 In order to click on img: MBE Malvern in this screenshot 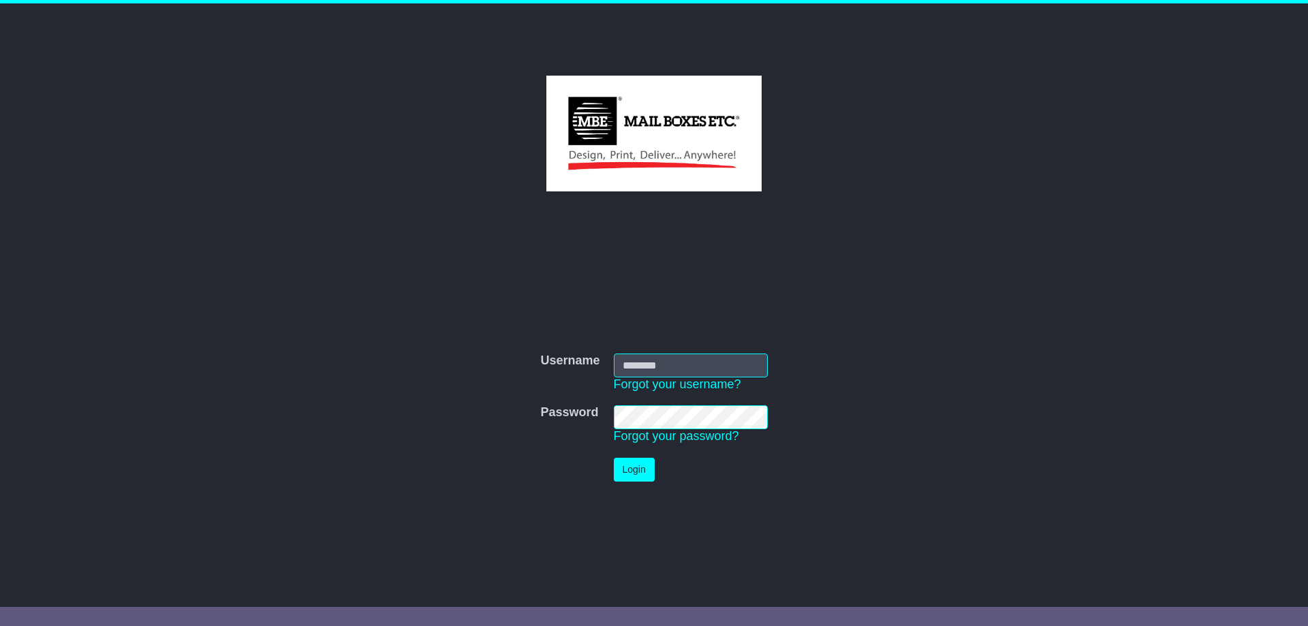, I will do `click(653, 133)`.